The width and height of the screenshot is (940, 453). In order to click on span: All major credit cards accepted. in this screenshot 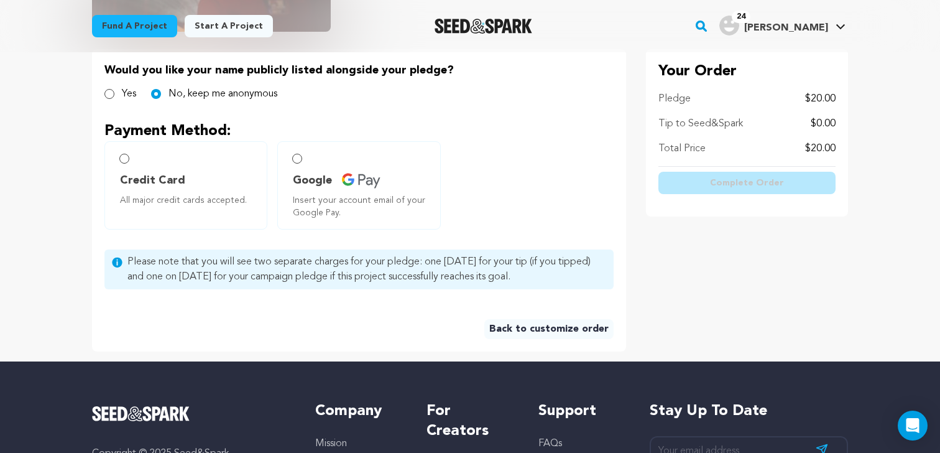, I will do `click(188, 200)`.